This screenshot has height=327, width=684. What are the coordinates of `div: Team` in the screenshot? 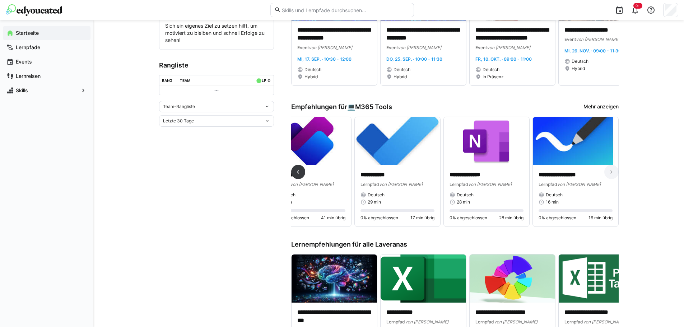 It's located at (185, 80).